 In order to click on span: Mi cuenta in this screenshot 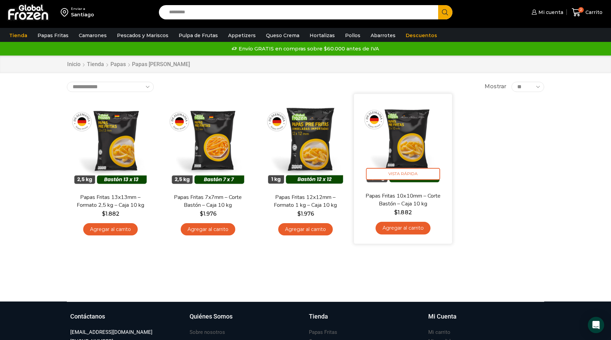, I will do `click(550, 12)`.